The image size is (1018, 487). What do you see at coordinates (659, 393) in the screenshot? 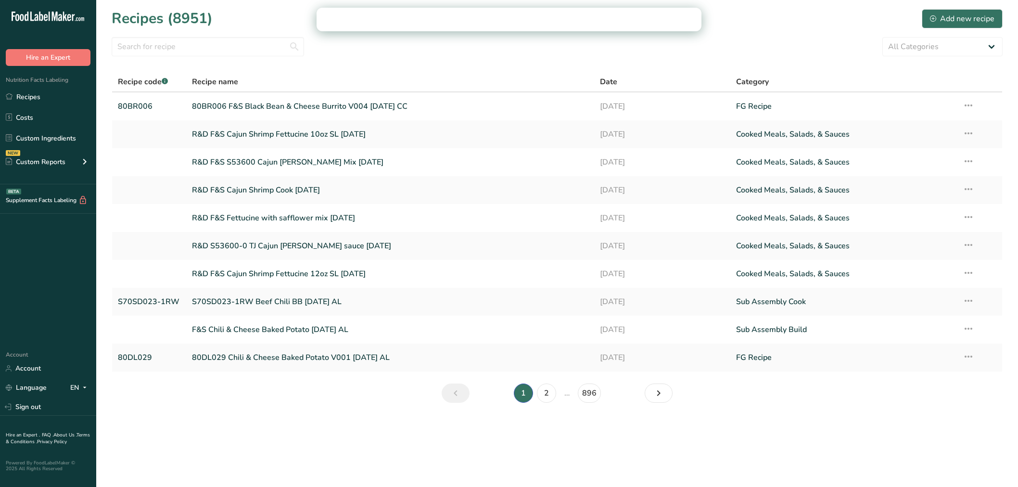
I see `a: Next page` at bounding box center [659, 393].